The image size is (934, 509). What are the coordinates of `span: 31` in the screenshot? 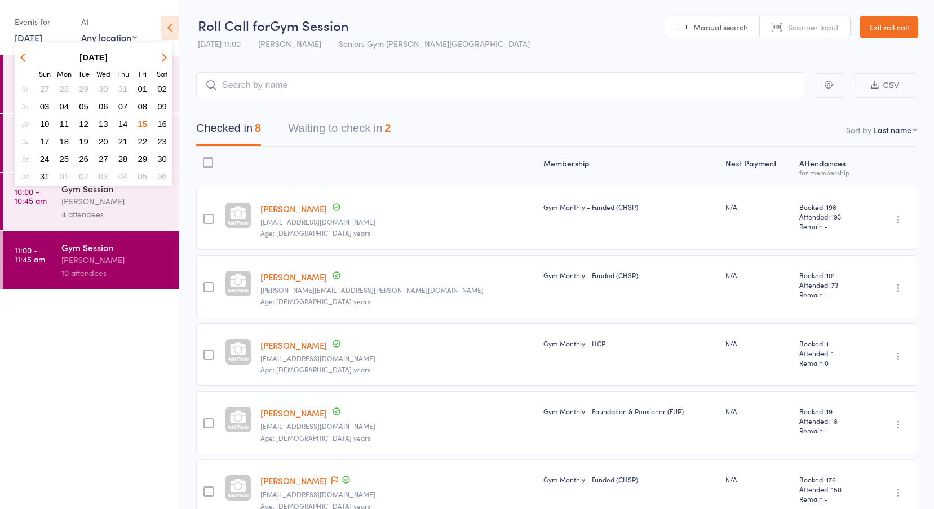 It's located at (123, 89).